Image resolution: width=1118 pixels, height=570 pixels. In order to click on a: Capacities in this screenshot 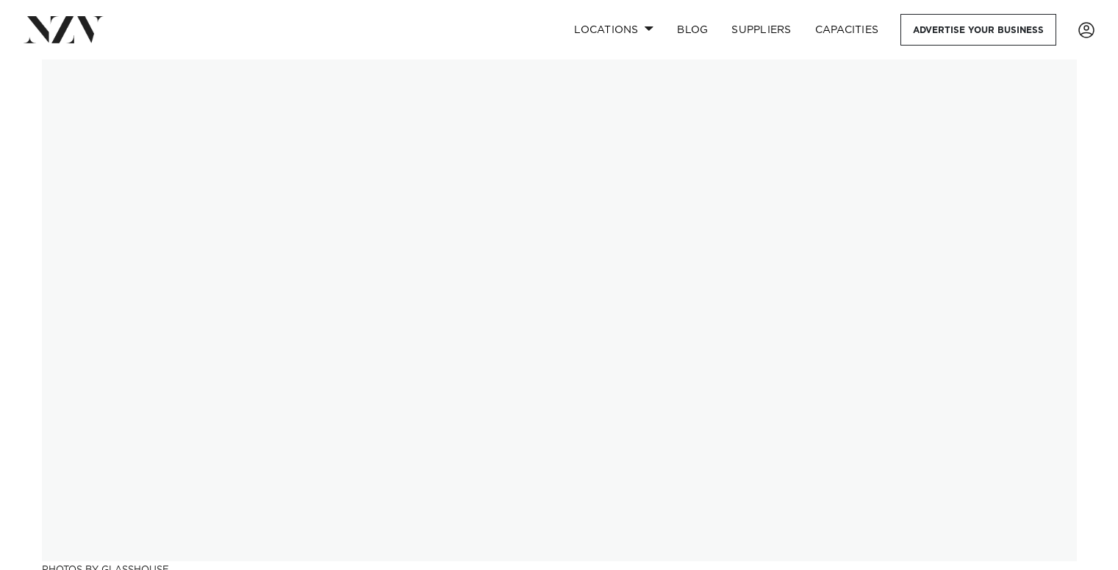, I will do `click(847, 29)`.